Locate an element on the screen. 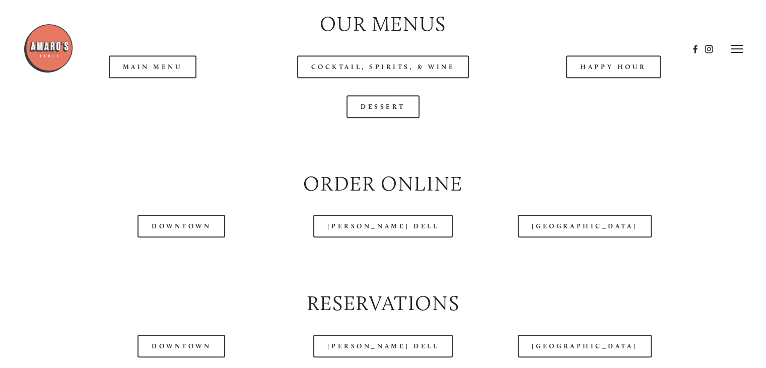  h2: Order Online is located at coordinates (383, 183).